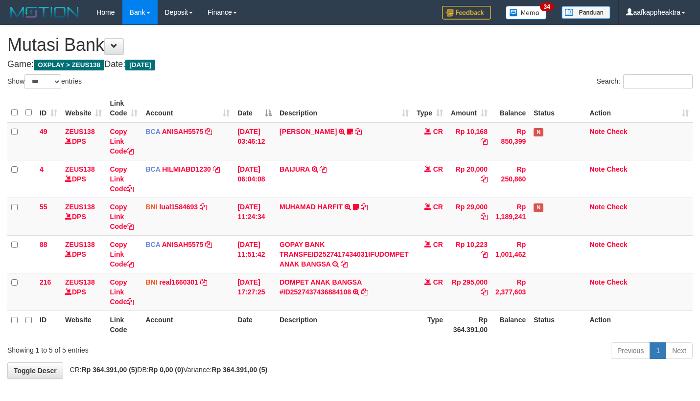  I want to click on img: MOTION_logo.png, so click(45, 12).